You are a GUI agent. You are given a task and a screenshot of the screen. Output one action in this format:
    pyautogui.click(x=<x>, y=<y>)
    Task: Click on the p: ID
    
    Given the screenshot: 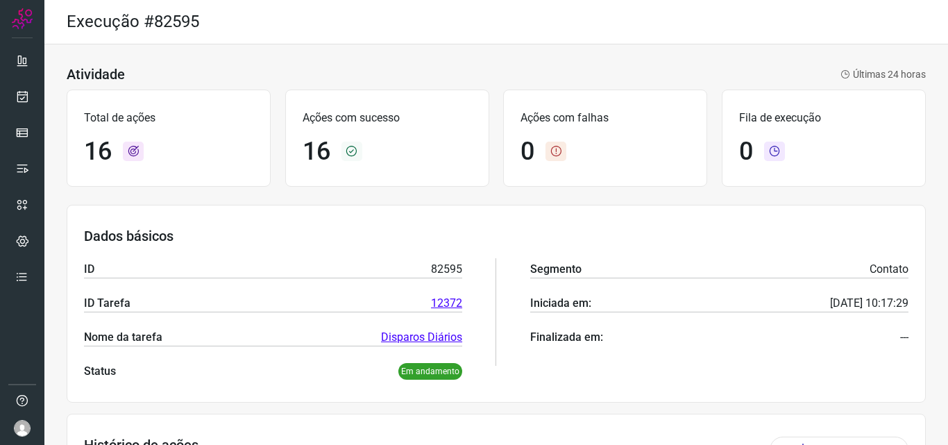 What is the action you would take?
    pyautogui.click(x=89, y=269)
    